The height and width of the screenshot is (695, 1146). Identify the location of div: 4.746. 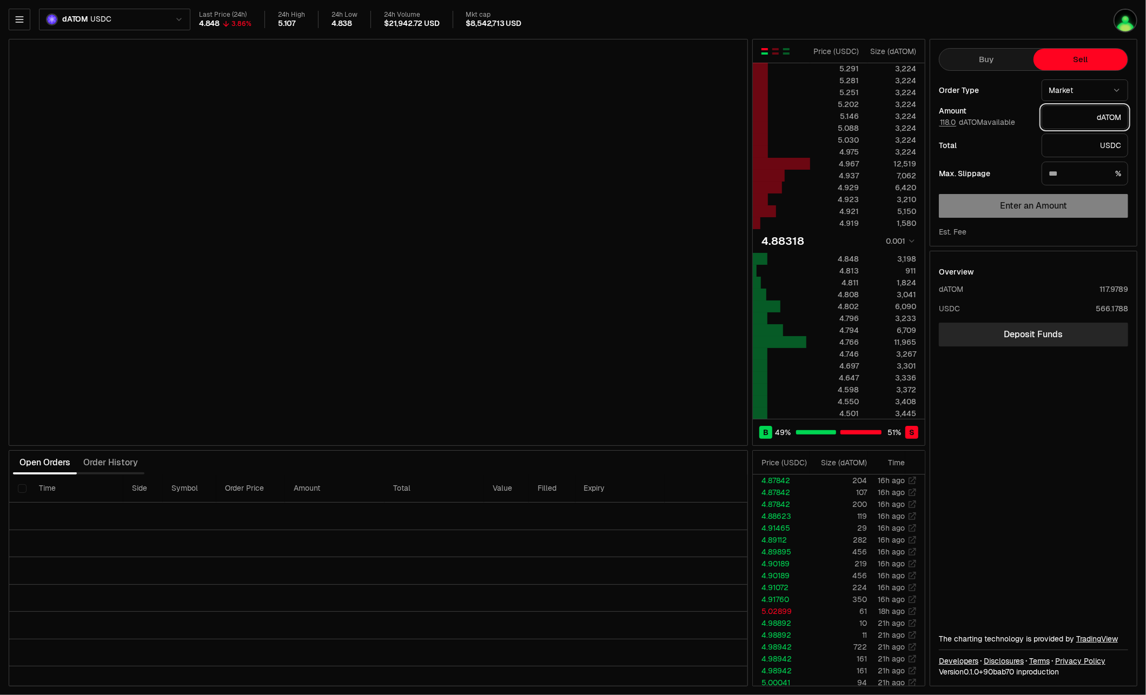
(834, 354).